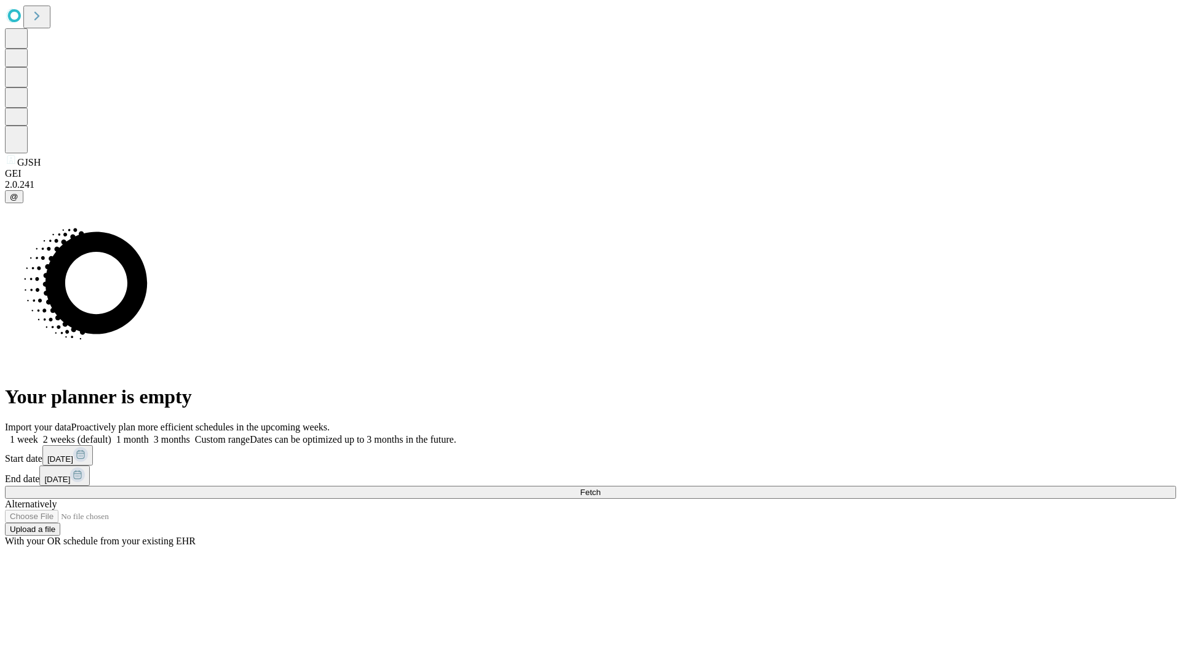  Describe the element at coordinates (591, 396) in the screenshot. I see `h1: Your planner is empty` at that location.